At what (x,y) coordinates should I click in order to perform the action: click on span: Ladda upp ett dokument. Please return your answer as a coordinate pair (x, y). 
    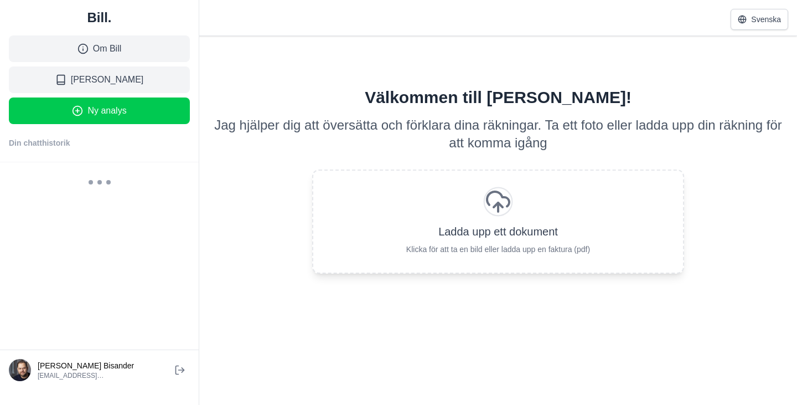
    Looking at the image, I should click on (498, 231).